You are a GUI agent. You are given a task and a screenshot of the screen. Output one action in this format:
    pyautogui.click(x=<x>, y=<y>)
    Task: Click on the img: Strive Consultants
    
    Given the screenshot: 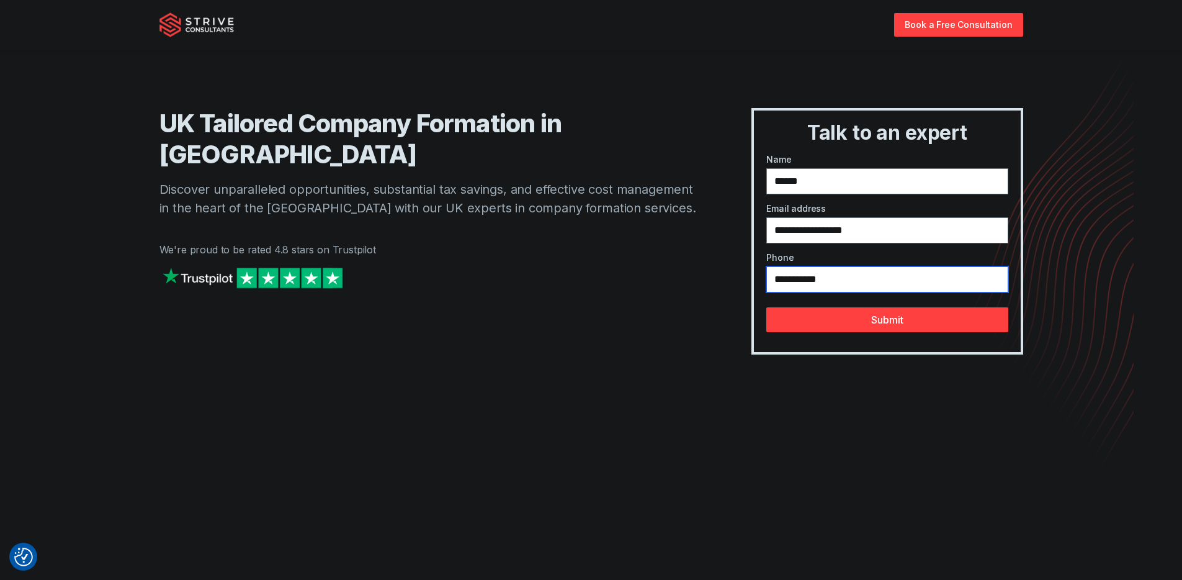 What is the action you would take?
    pyautogui.click(x=197, y=25)
    